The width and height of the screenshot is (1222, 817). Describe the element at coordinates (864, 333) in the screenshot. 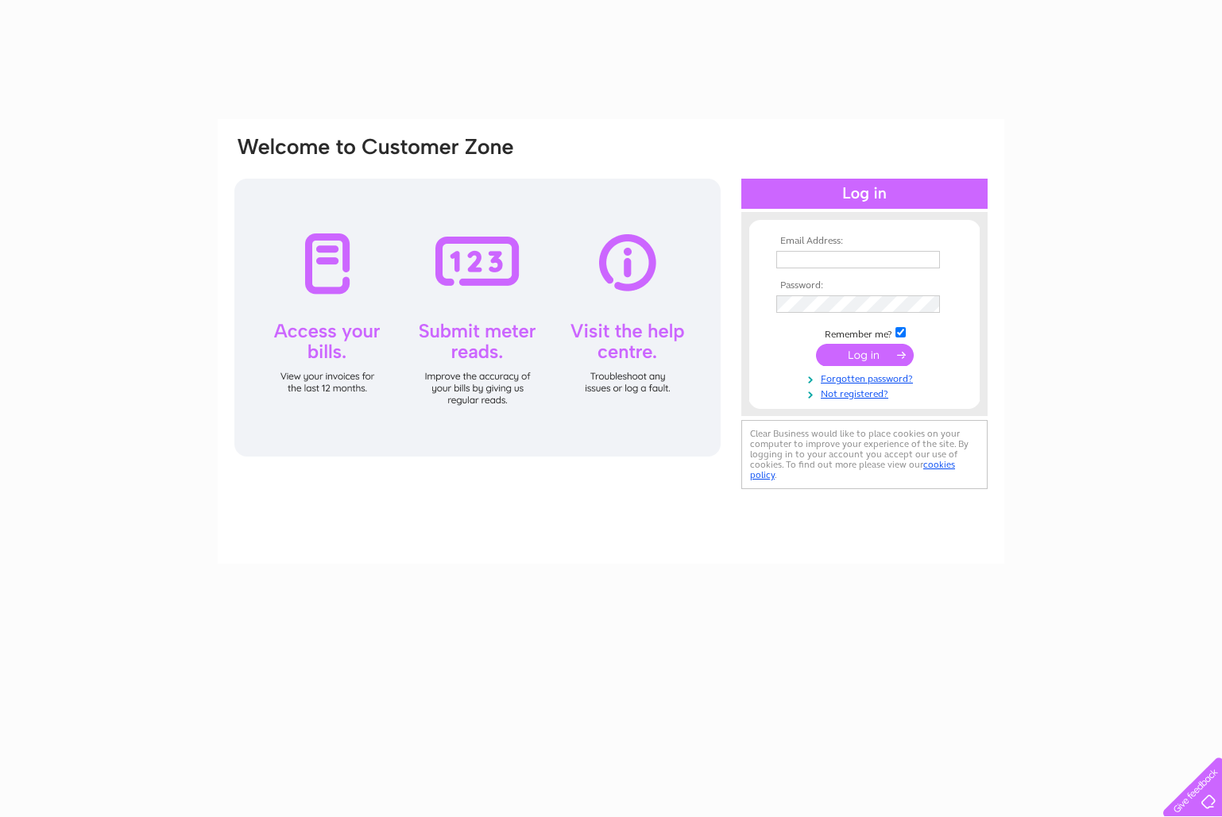

I see `td: Remember me?` at that location.